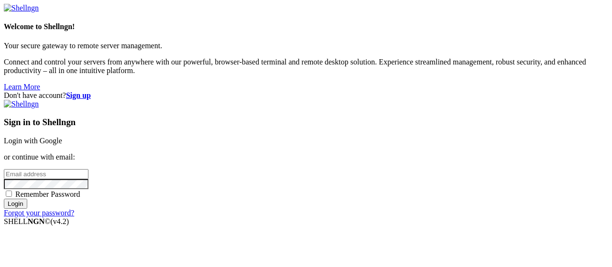 This screenshot has width=612, height=267. Describe the element at coordinates (36, 222) in the screenshot. I see `span: SHELL ©` at that location.